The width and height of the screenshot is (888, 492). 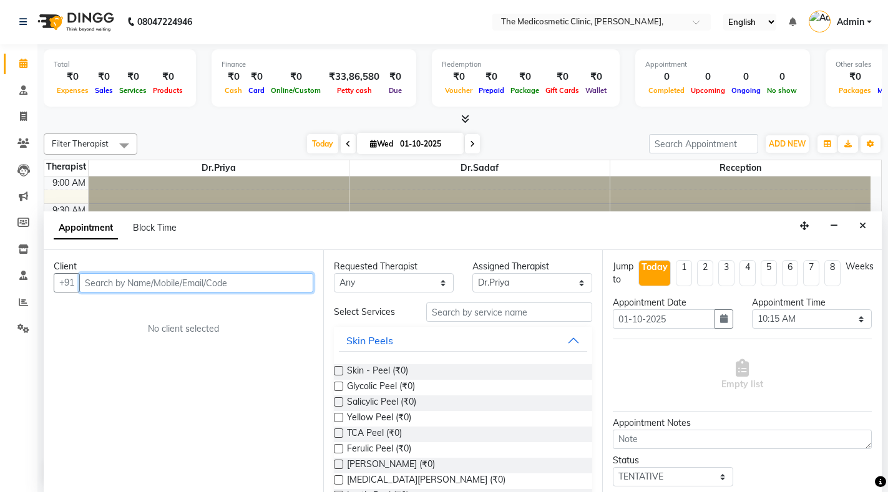 What do you see at coordinates (769, 273) in the screenshot?
I see `li: 5` at bounding box center [769, 273].